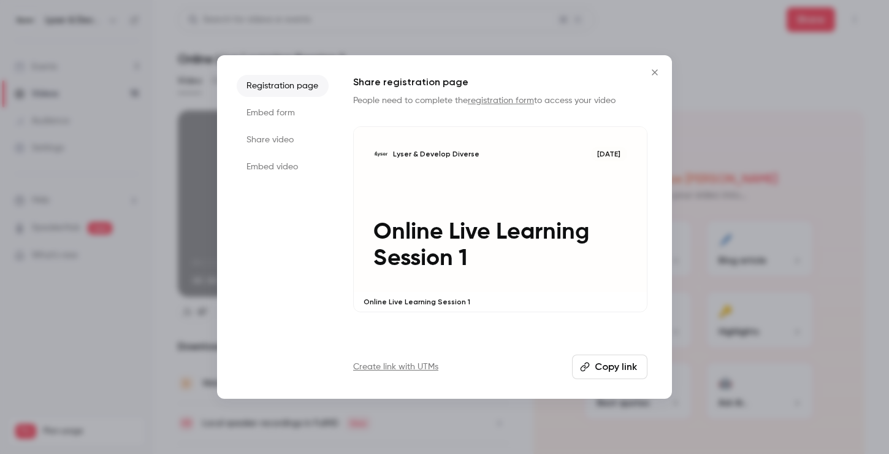 Image resolution: width=889 pixels, height=454 pixels. I want to click on a: registration form, so click(501, 101).